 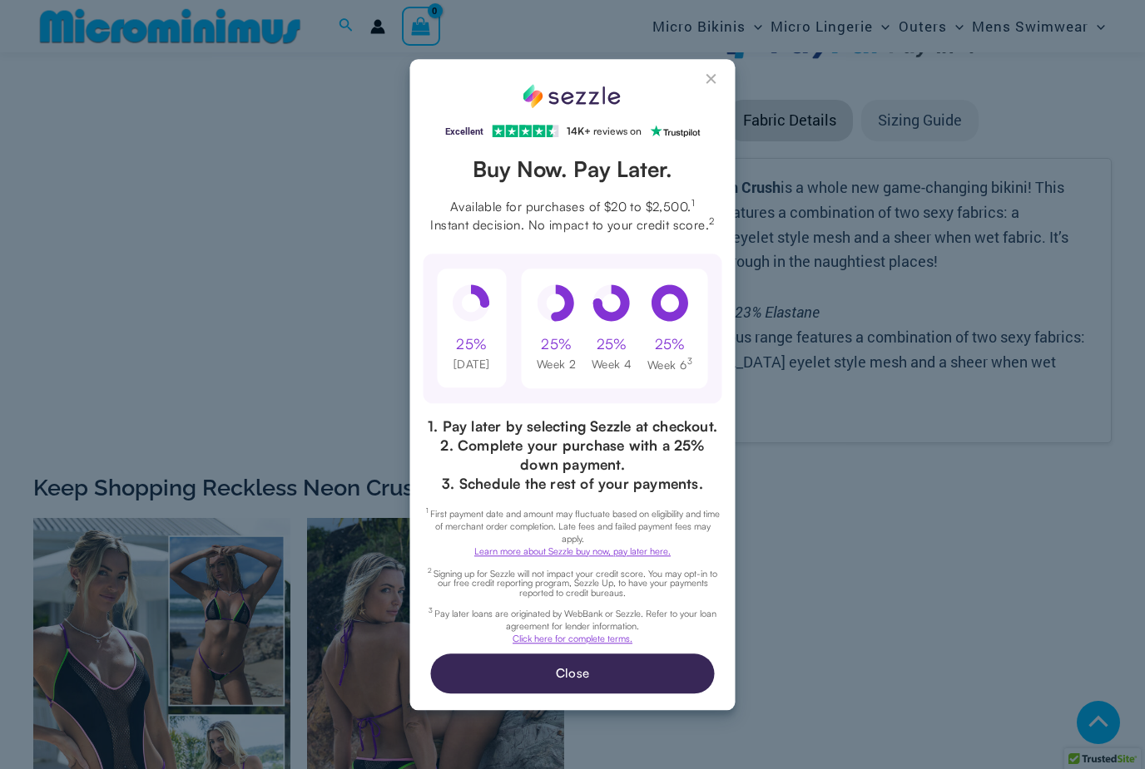 What do you see at coordinates (611, 305) in the screenshot?
I see `div: pie at 75%` at bounding box center [611, 305].